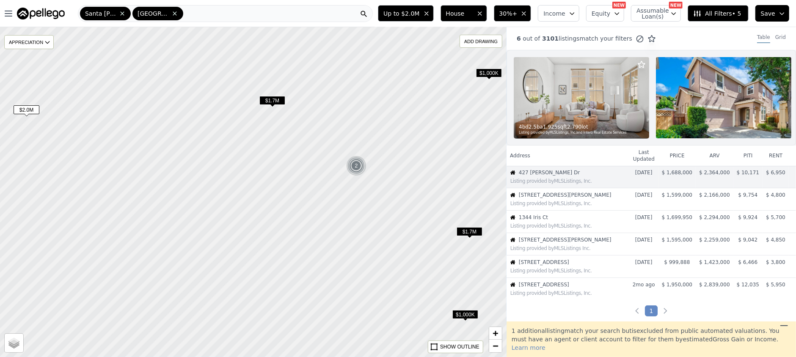  I want to click on div: Table, so click(764, 39).